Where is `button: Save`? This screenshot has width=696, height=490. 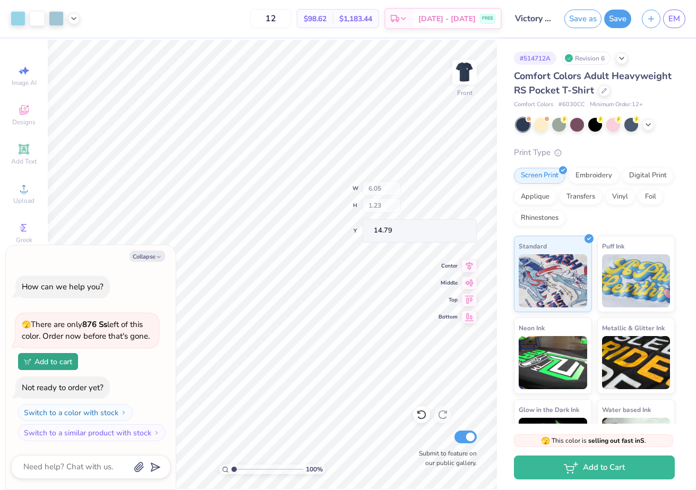 button: Save is located at coordinates (618, 19).